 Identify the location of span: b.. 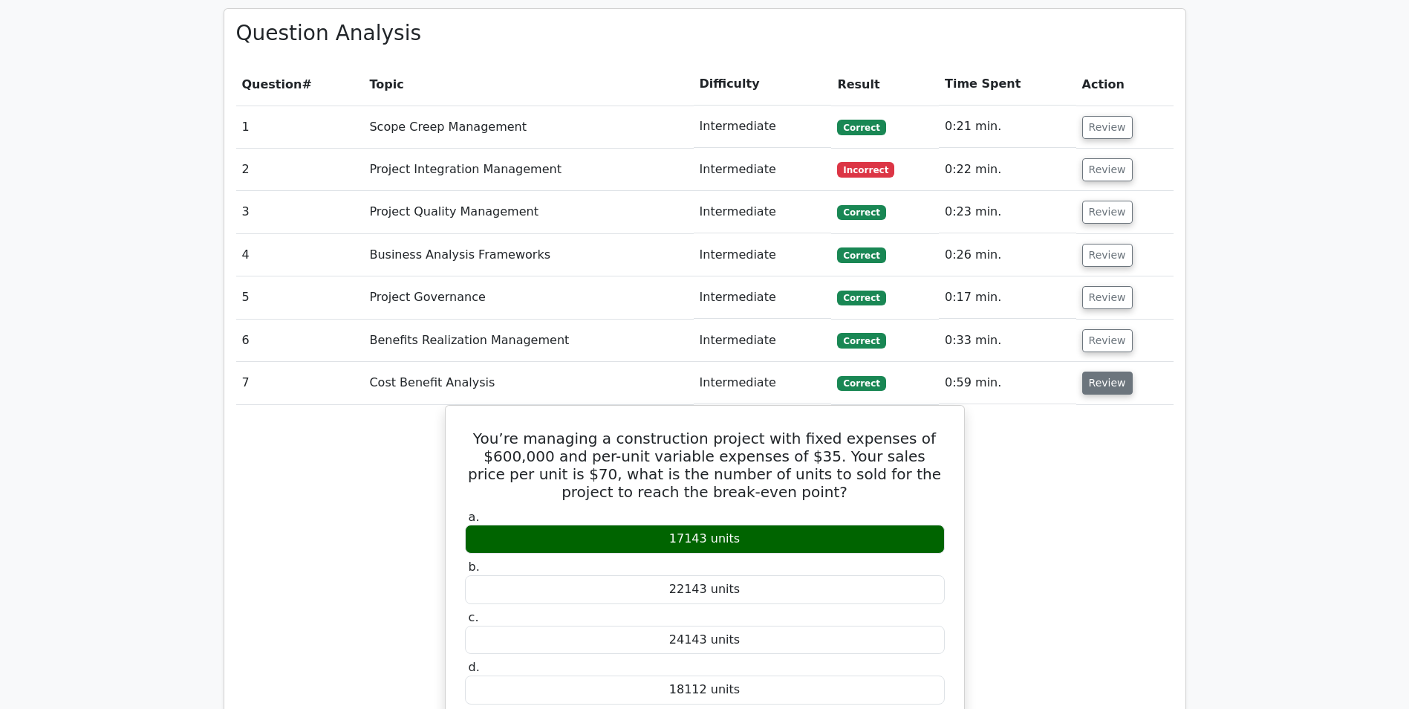
(474, 566).